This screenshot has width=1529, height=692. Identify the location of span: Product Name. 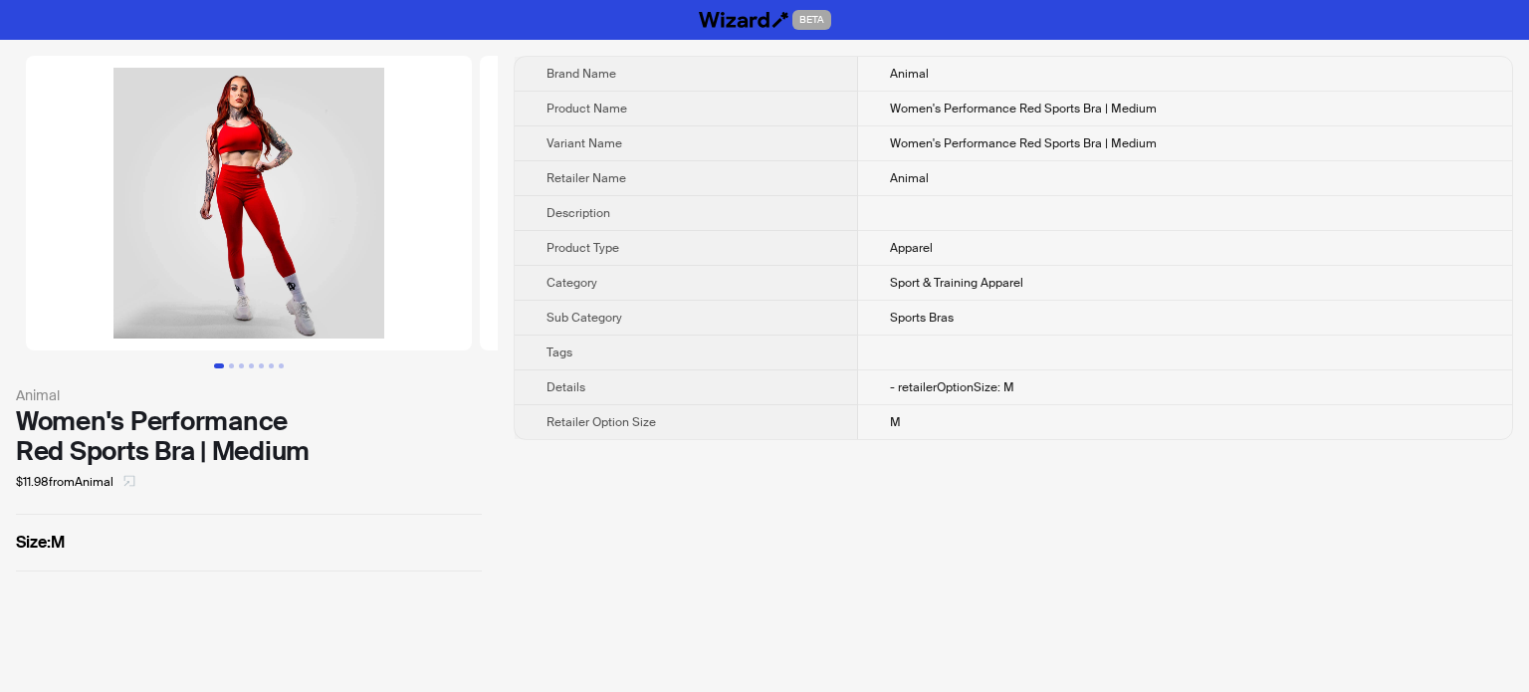
(586, 109).